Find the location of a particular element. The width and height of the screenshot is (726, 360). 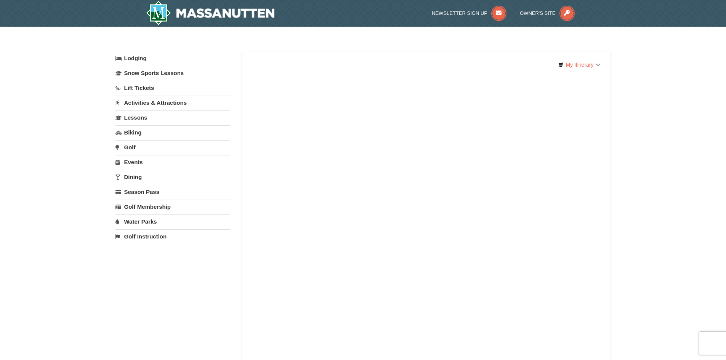

span: Newsletter Sign Up is located at coordinates (460, 13).